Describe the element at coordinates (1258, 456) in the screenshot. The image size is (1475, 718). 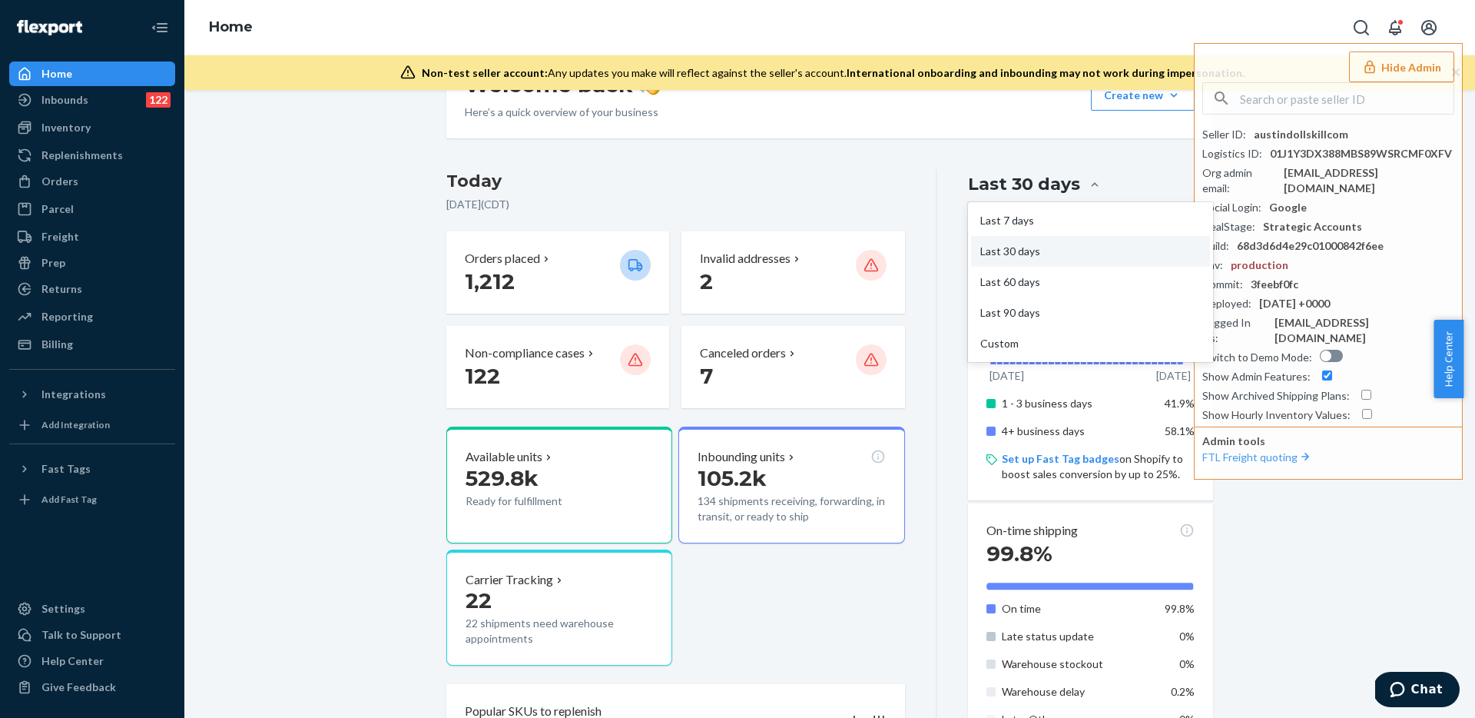
I see `a: FTL Freight quoting` at that location.